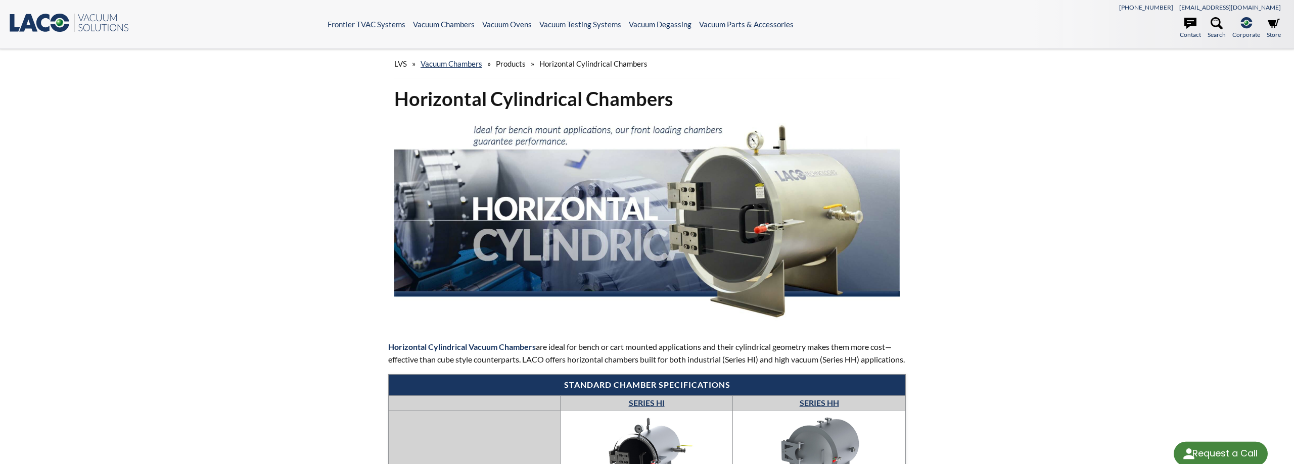  What do you see at coordinates (510, 64) in the screenshot?
I see `span: Products` at bounding box center [510, 64].